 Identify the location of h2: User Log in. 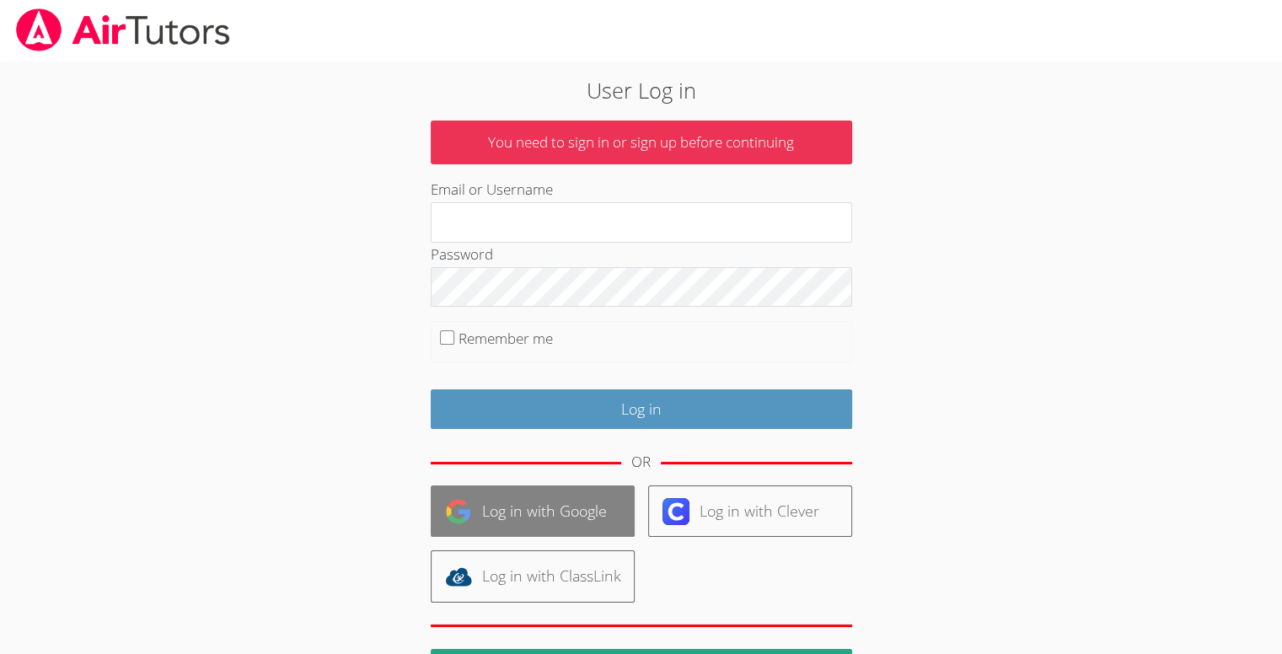
(641, 90).